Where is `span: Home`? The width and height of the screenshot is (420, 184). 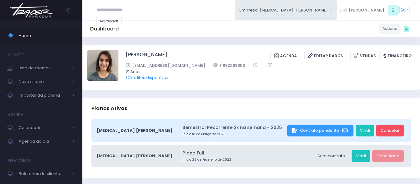 span: Home is located at coordinates (47, 36).